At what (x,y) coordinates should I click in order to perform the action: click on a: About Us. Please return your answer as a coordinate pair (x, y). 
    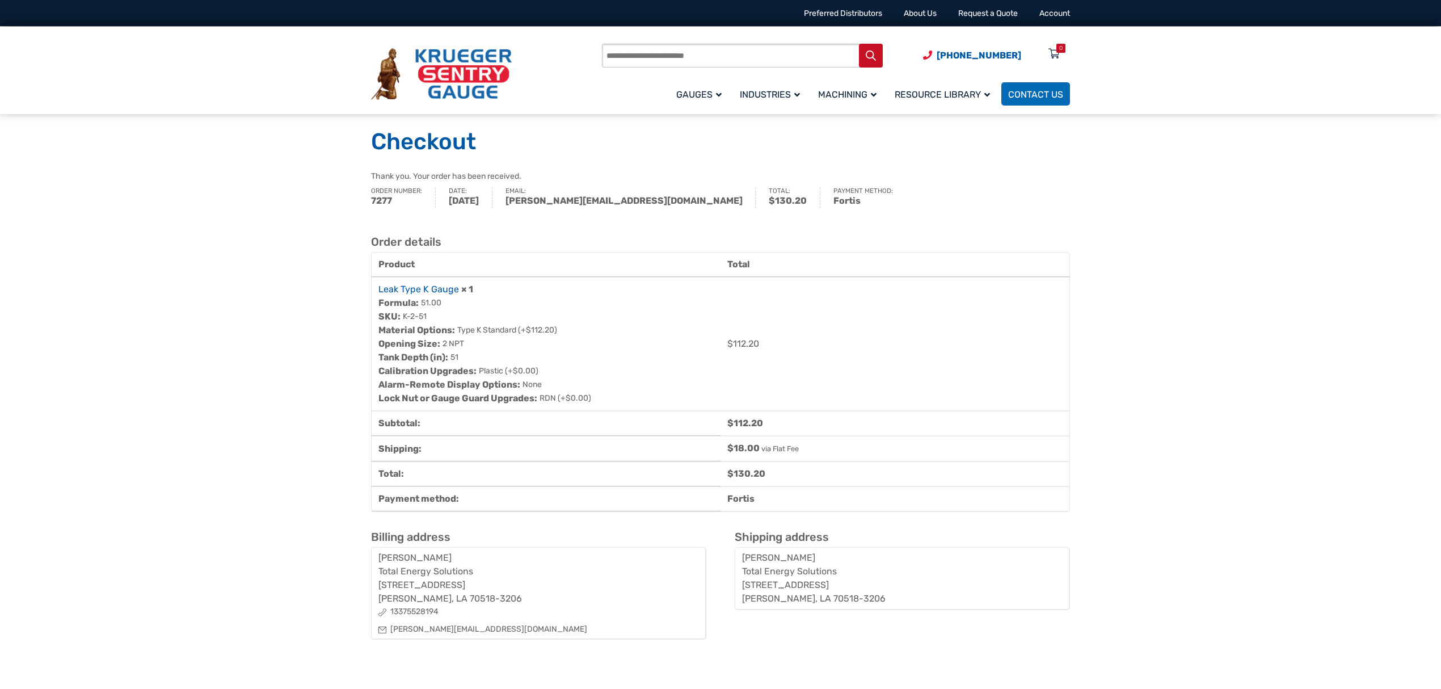
    Looking at the image, I should click on (920, 13).